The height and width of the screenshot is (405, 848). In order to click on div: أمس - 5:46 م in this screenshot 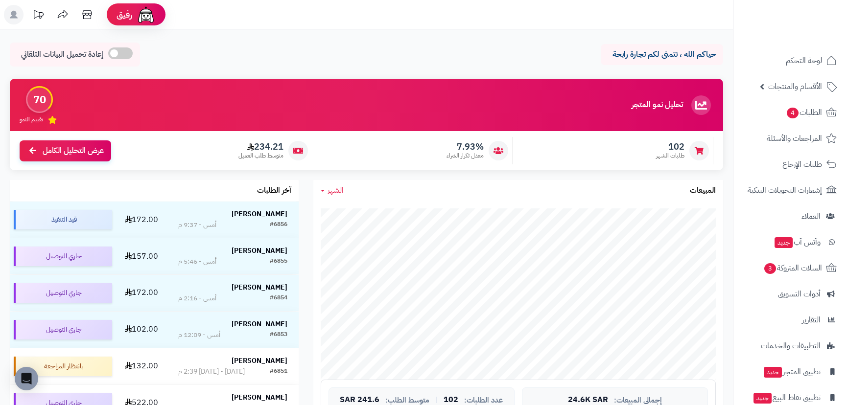, I will do `click(197, 262)`.